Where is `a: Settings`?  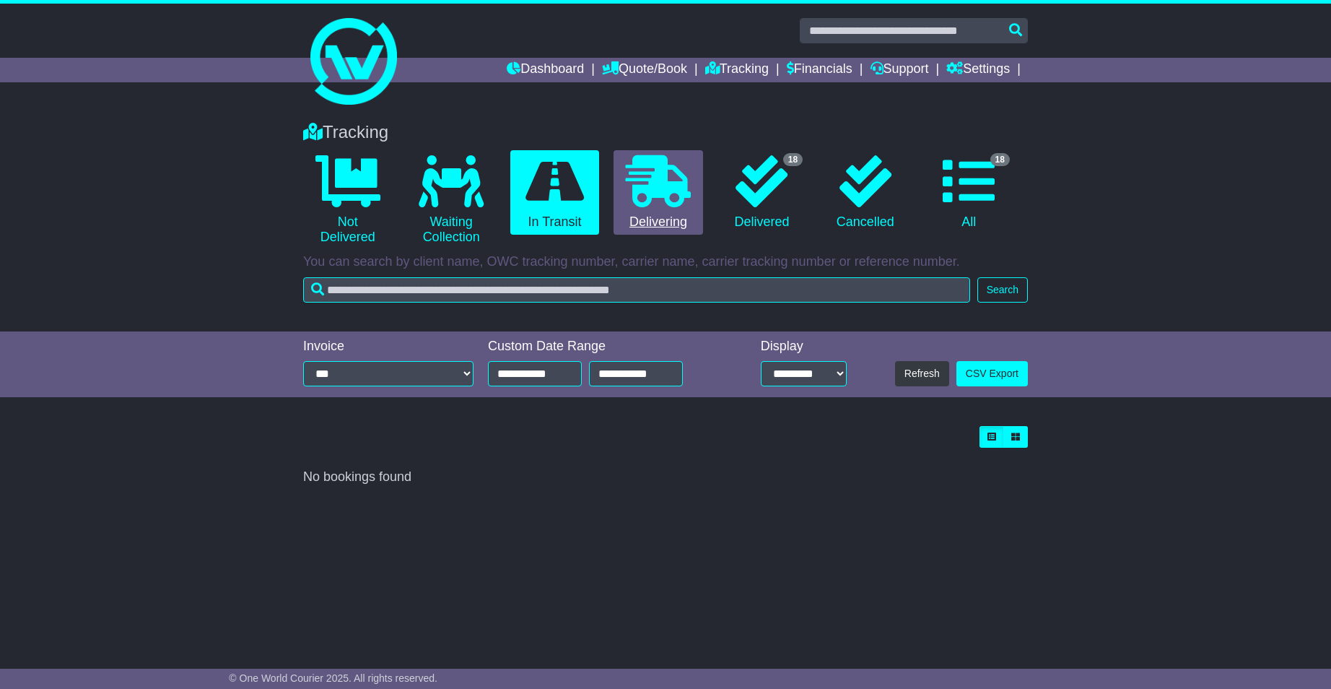 a: Settings is located at coordinates (978, 70).